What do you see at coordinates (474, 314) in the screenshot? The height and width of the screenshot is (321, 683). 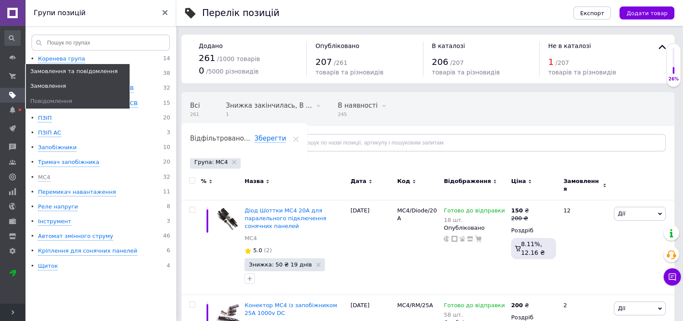 I see `div: 58 шт.` at bounding box center [474, 314].